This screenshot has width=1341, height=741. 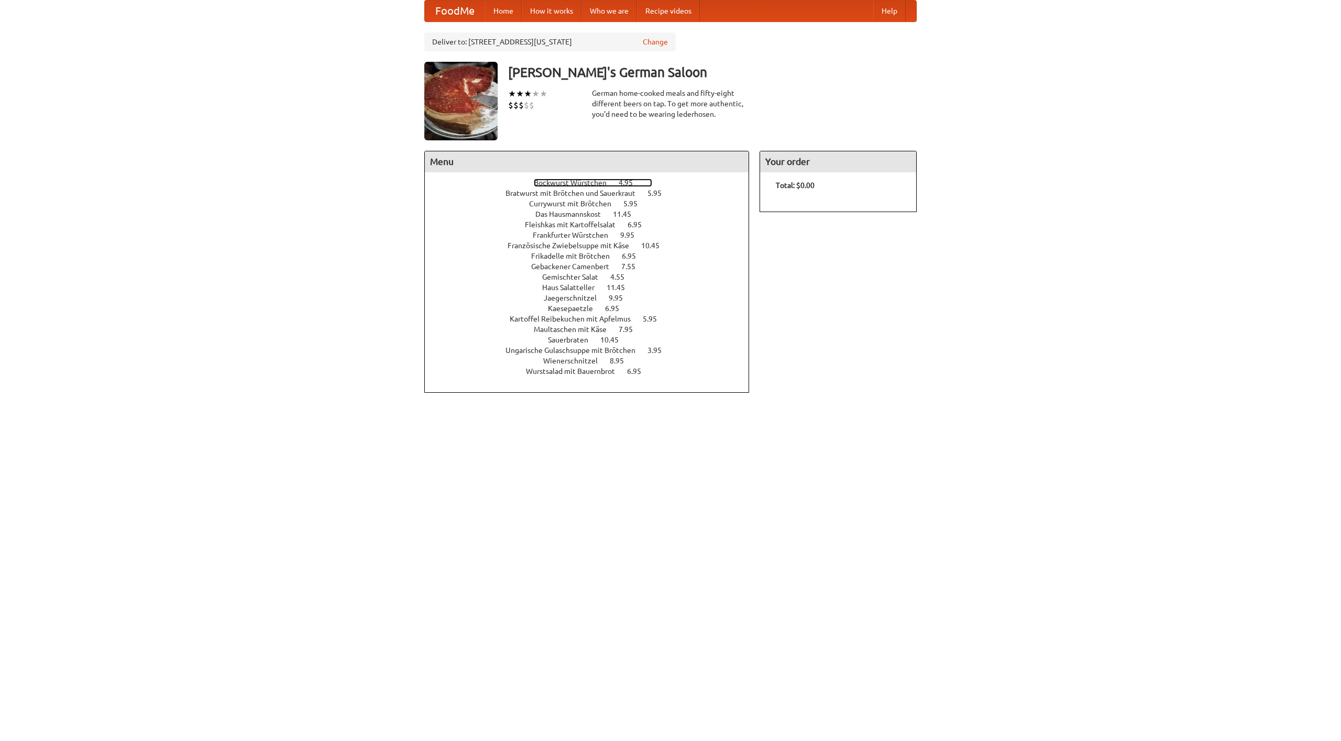 I want to click on span: Das Hausmannskost, so click(x=573, y=214).